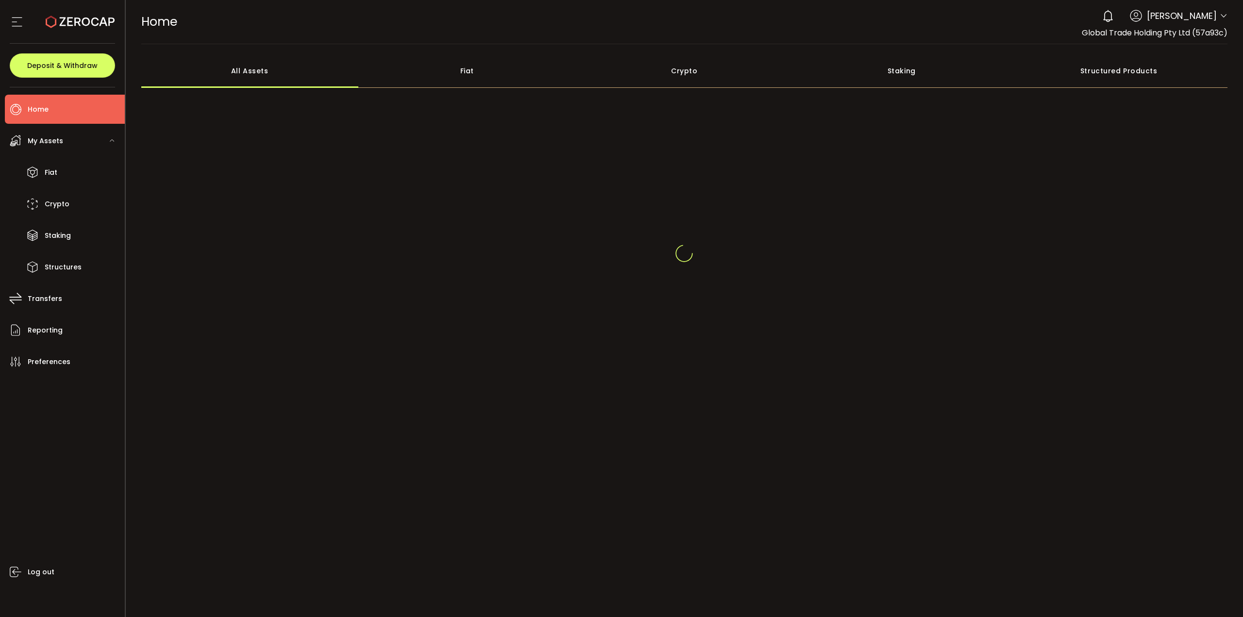 The height and width of the screenshot is (617, 1243). Describe the element at coordinates (467, 71) in the screenshot. I see `div: Fiat` at that location.